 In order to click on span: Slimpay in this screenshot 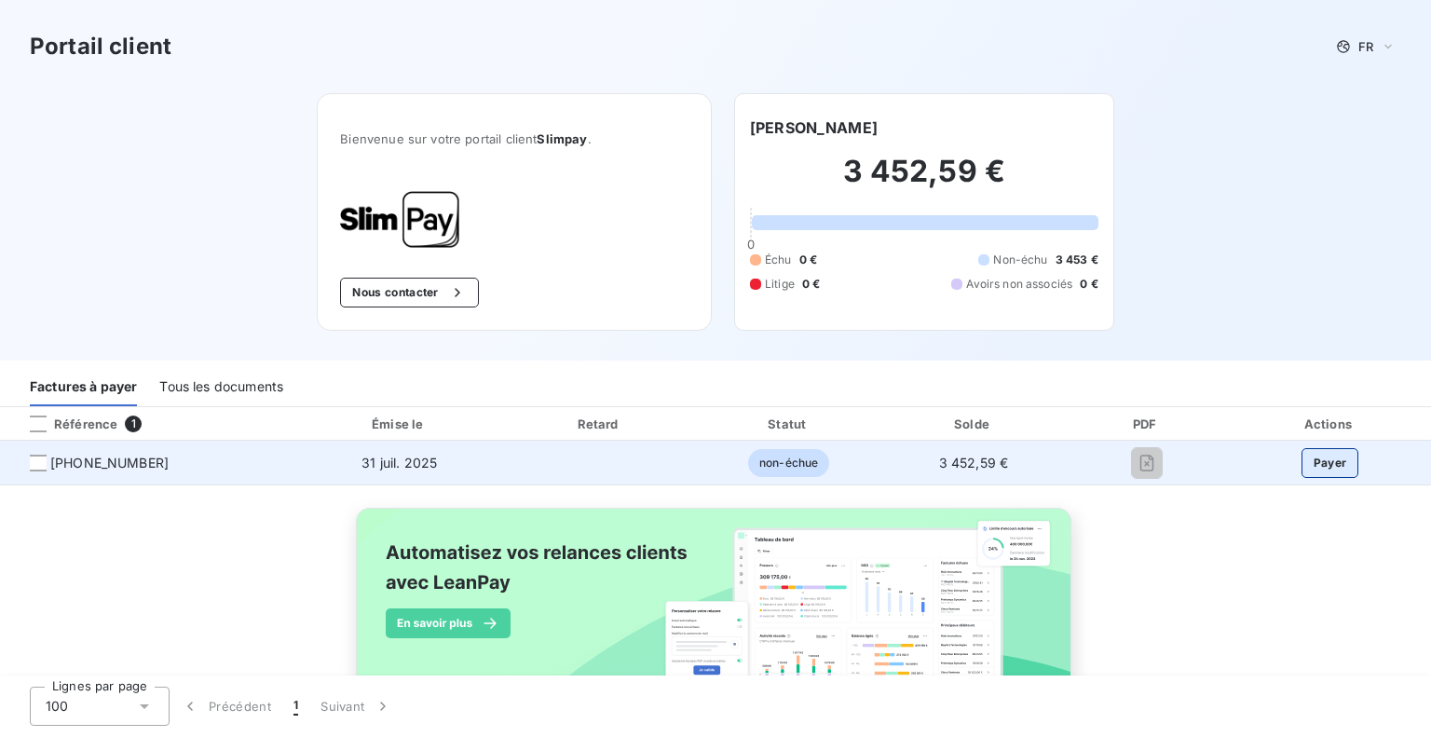, I will do `click(562, 139)`.